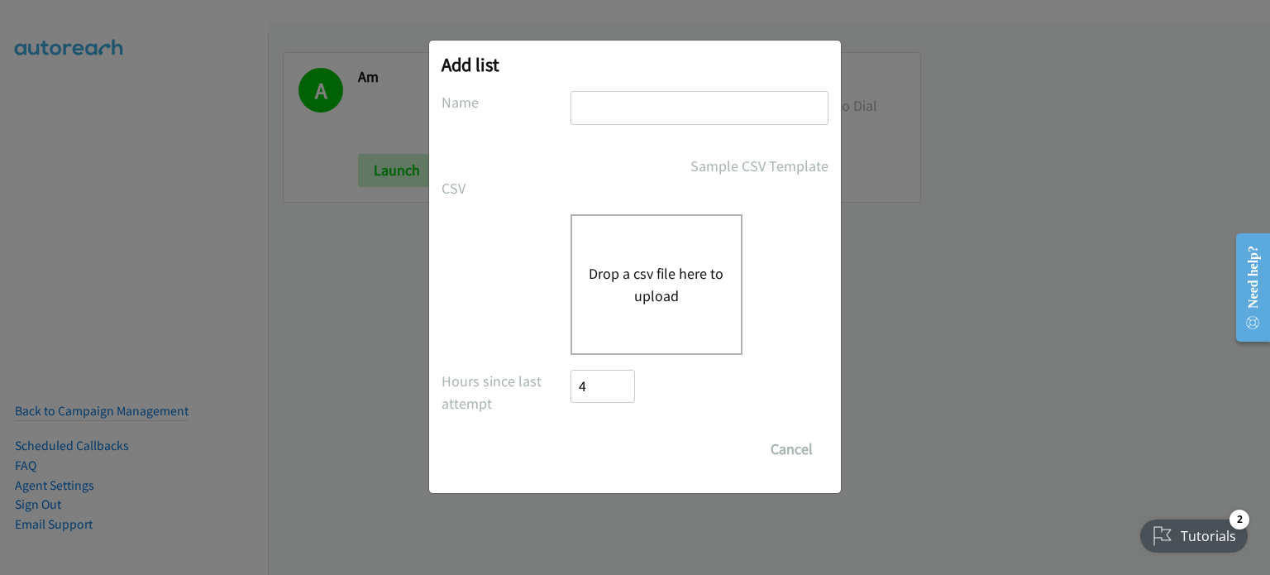  What do you see at coordinates (109, 17) in the screenshot?
I see `upt-list-badge: 2` at bounding box center [109, 17].